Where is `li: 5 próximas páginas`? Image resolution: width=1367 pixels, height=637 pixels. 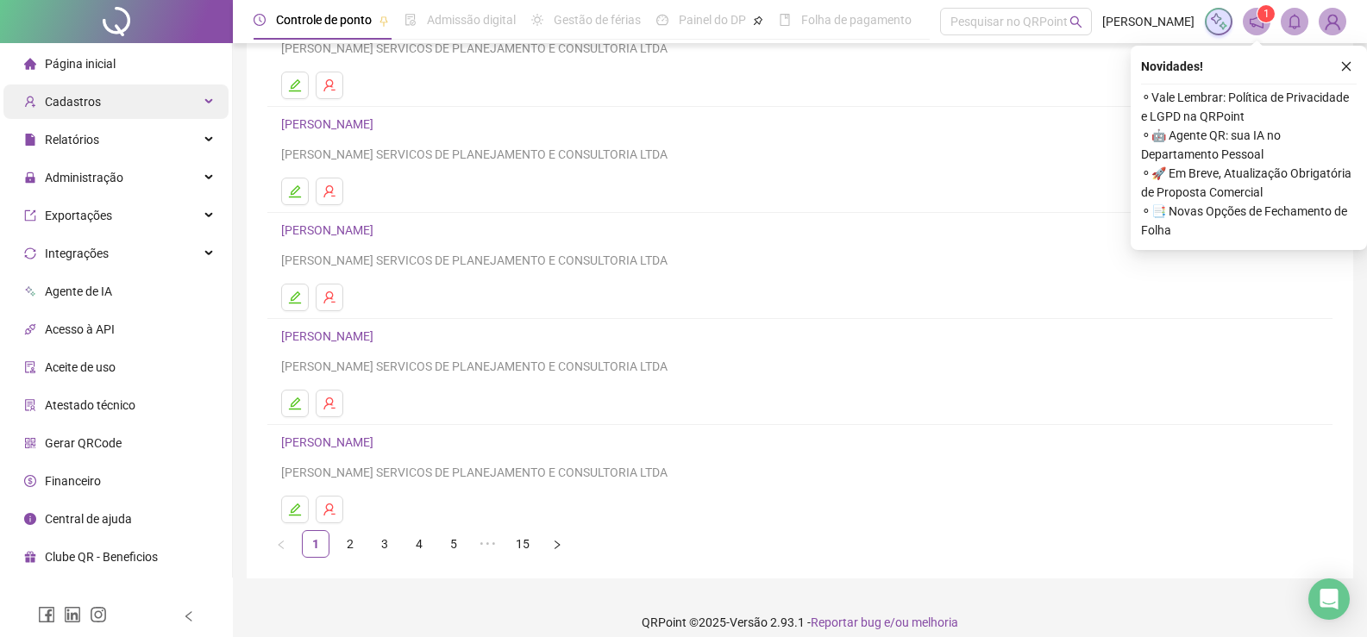 li: 5 próximas páginas is located at coordinates (488, 544).